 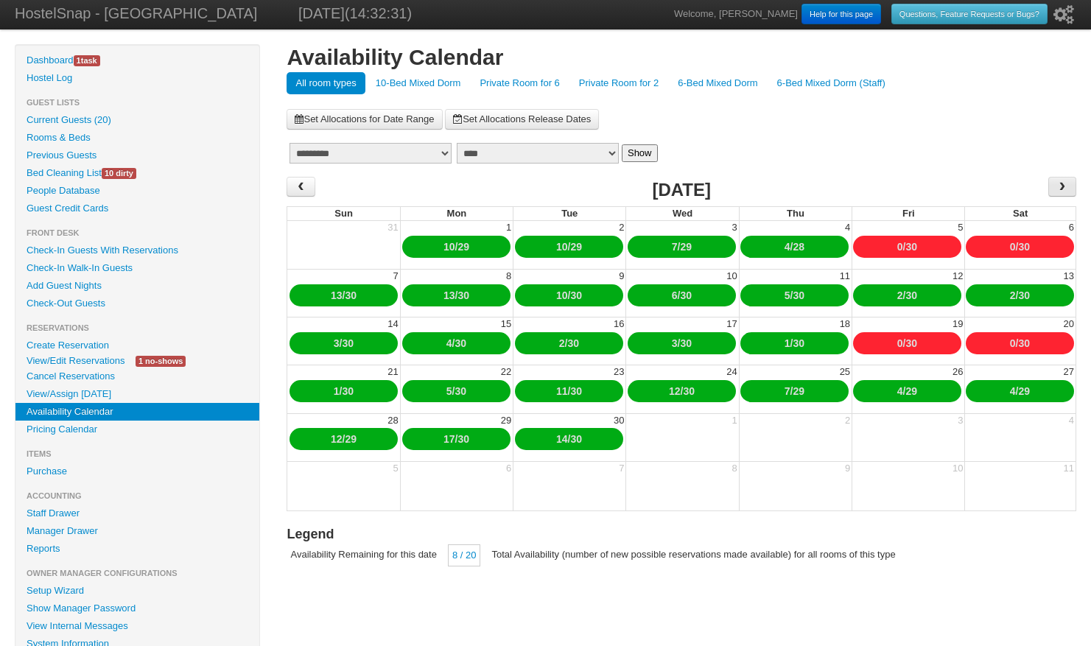 What do you see at coordinates (161, 361) in the screenshot?
I see `span: 1 no-shows` at bounding box center [161, 361].